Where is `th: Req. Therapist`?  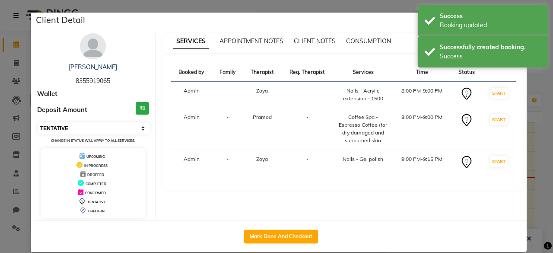
th: Req. Therapist is located at coordinates (307, 72).